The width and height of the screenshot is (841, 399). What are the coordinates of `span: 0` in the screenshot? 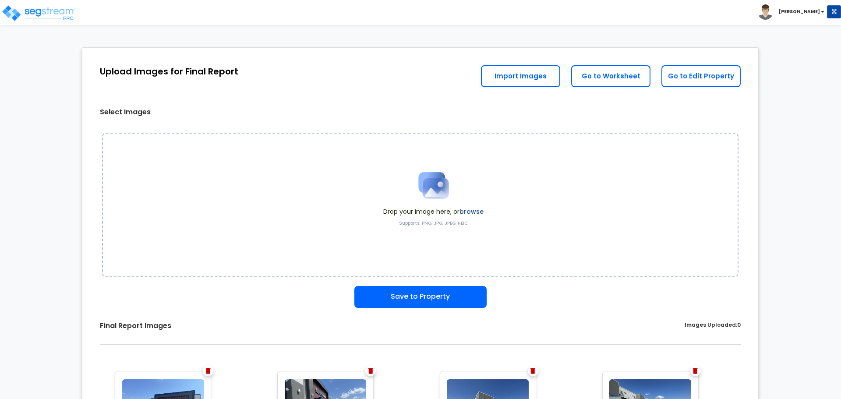 It's located at (739, 325).